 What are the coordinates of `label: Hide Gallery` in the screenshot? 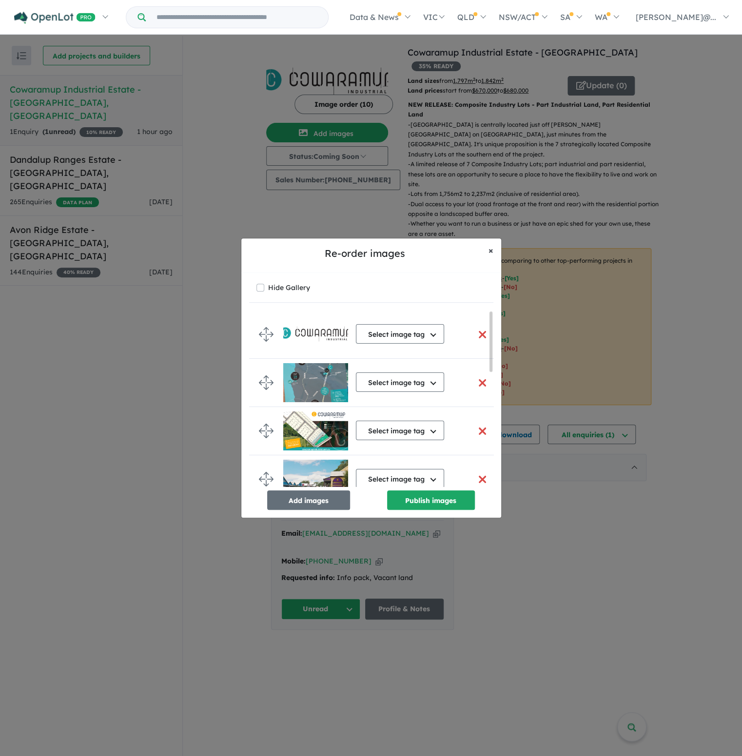 It's located at (289, 288).